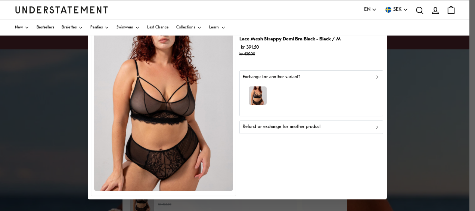 This screenshot has height=211, width=475. Describe the element at coordinates (158, 28) in the screenshot. I see `a: Last Chance` at that location.